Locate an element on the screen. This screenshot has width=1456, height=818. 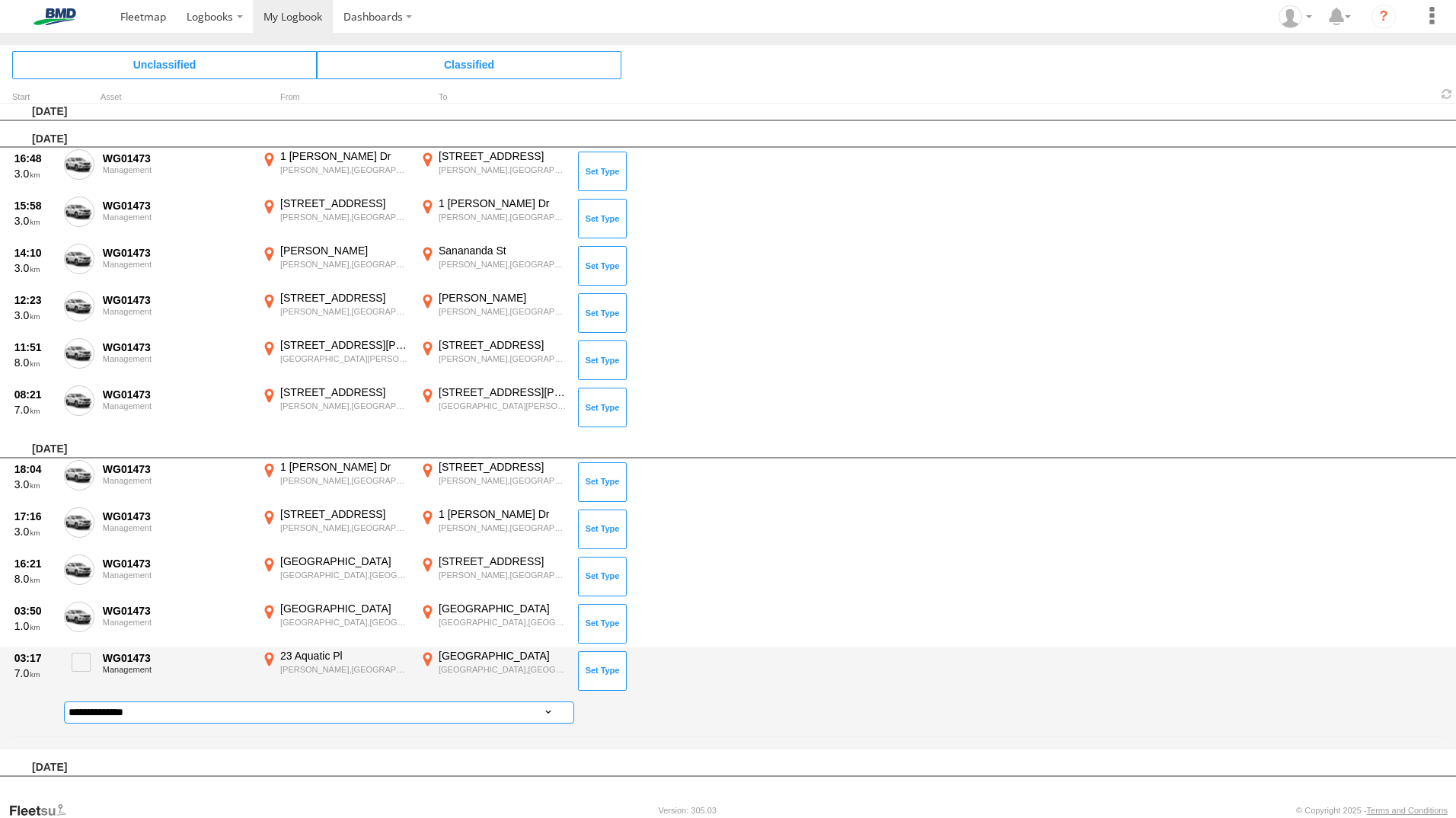
div: From is located at coordinates (335, 97).